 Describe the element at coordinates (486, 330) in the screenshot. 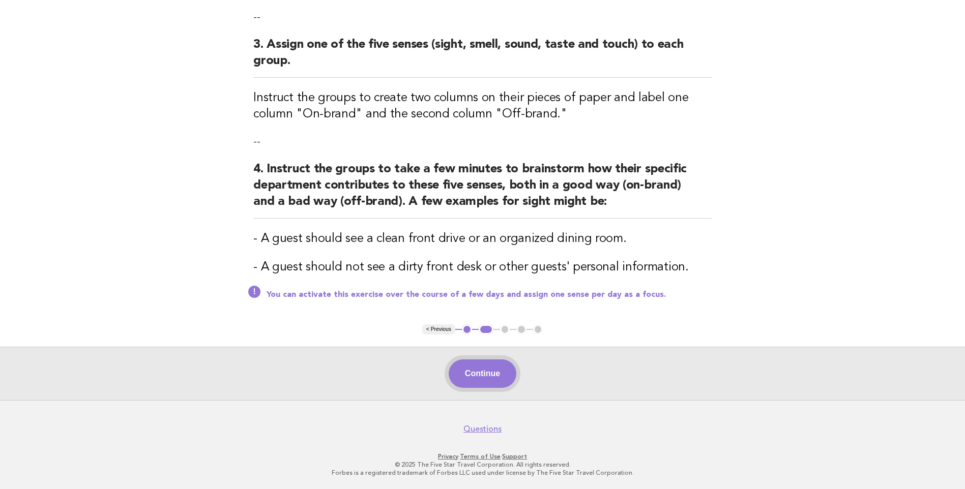

I see `button: 2` at that location.